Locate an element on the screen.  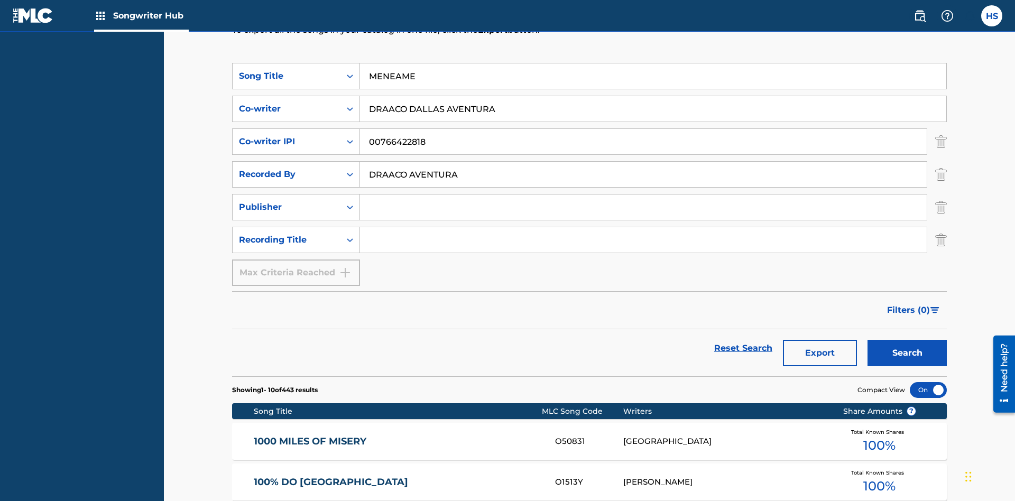
div: Need help? is located at coordinates (18, 37).